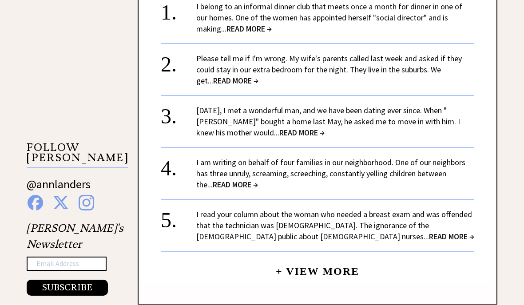 This screenshot has height=305, width=524. I want to click on div: 5., so click(178, 217).